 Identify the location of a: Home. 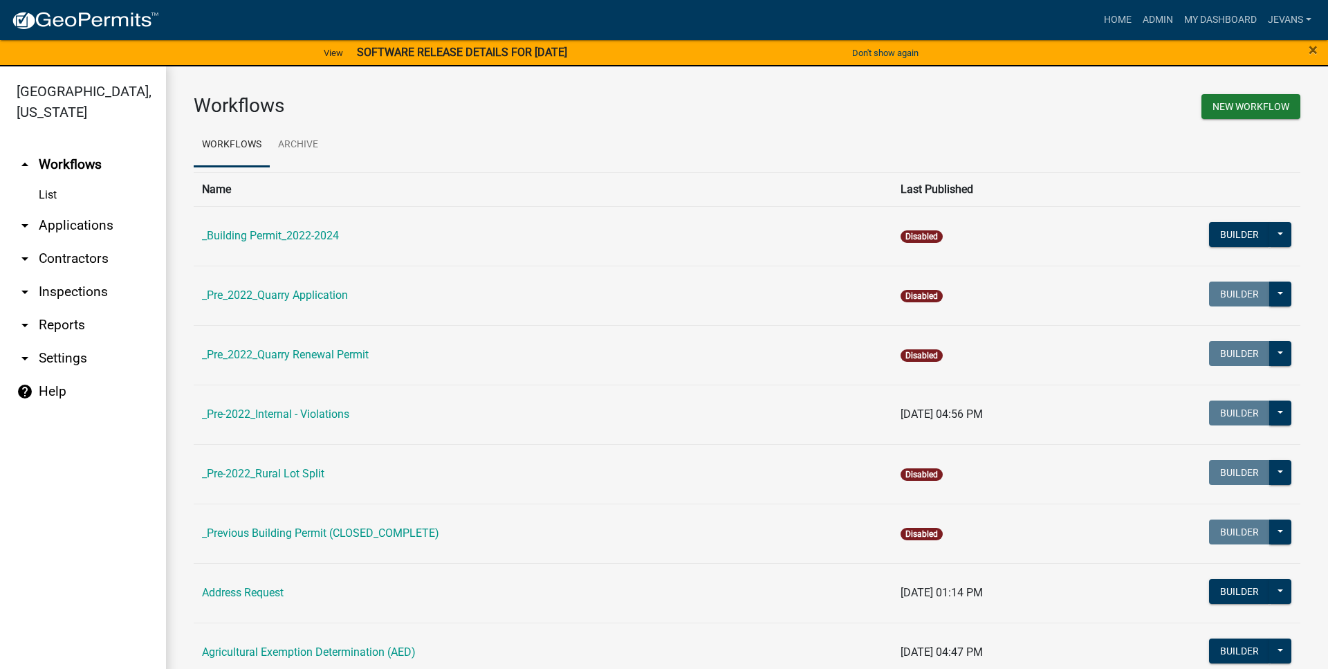
(1117, 20).